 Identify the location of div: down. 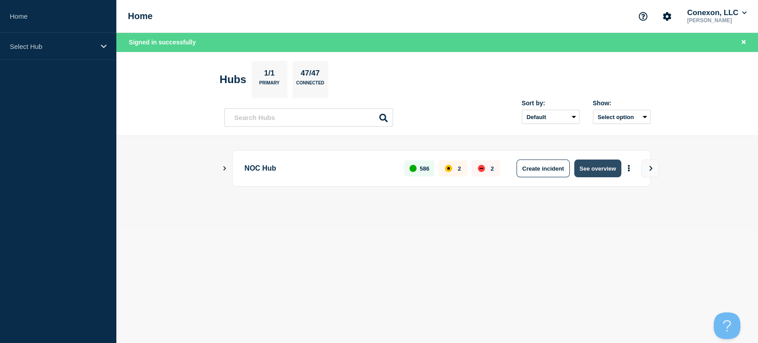
(481, 168).